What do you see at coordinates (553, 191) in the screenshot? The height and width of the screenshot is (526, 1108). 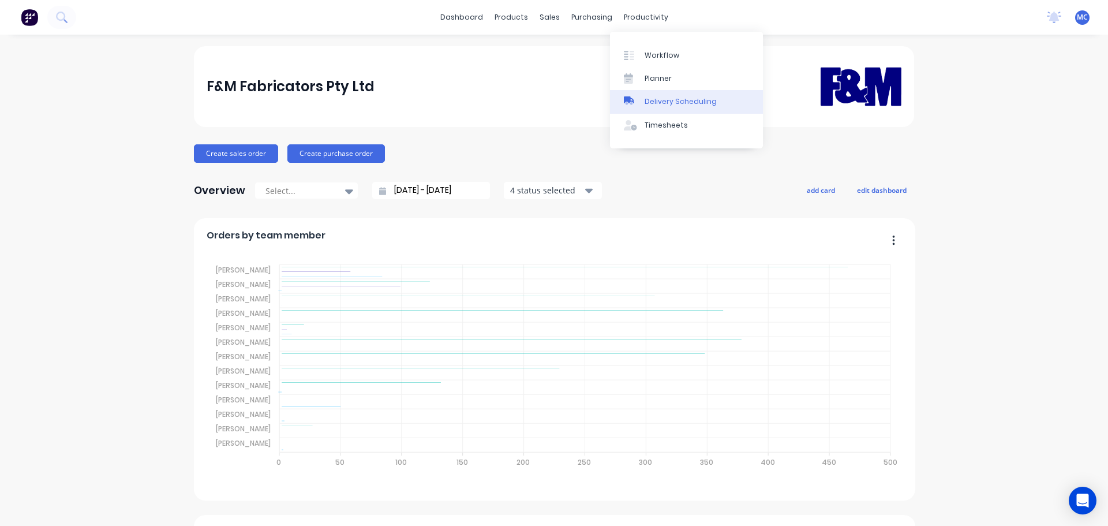 I see `button: 4 status selected` at bounding box center [553, 191].